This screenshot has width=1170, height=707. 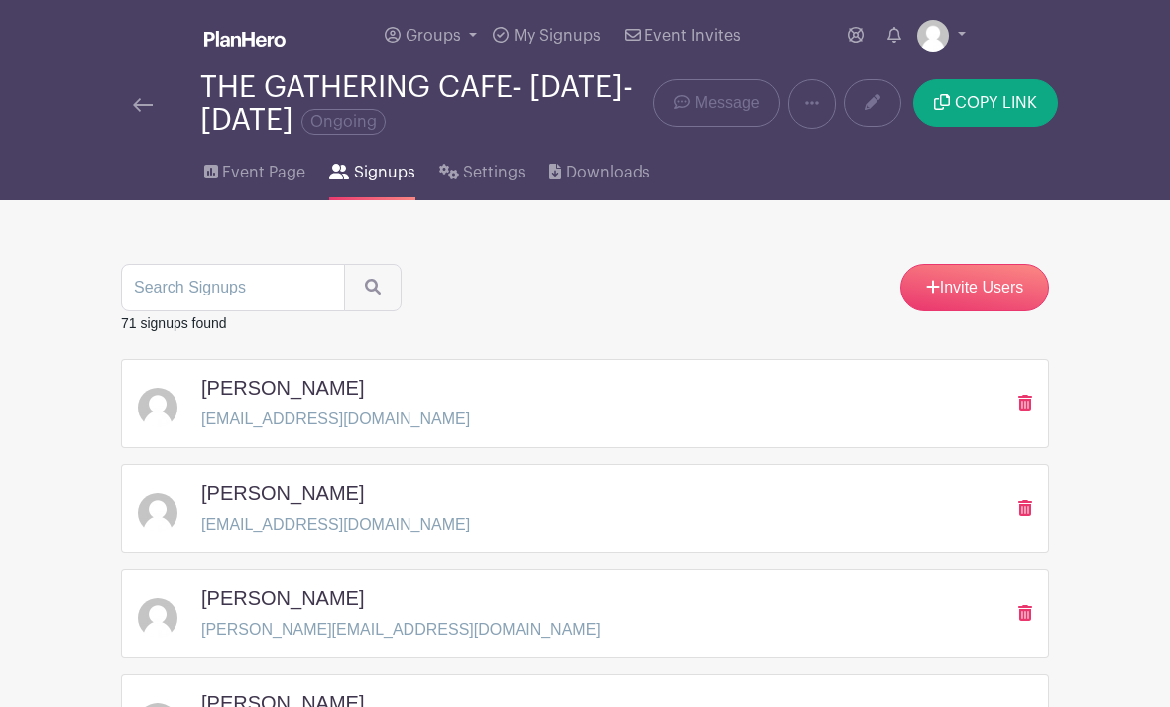 What do you see at coordinates (264, 173) in the screenshot?
I see `span: Event Page` at bounding box center [264, 173].